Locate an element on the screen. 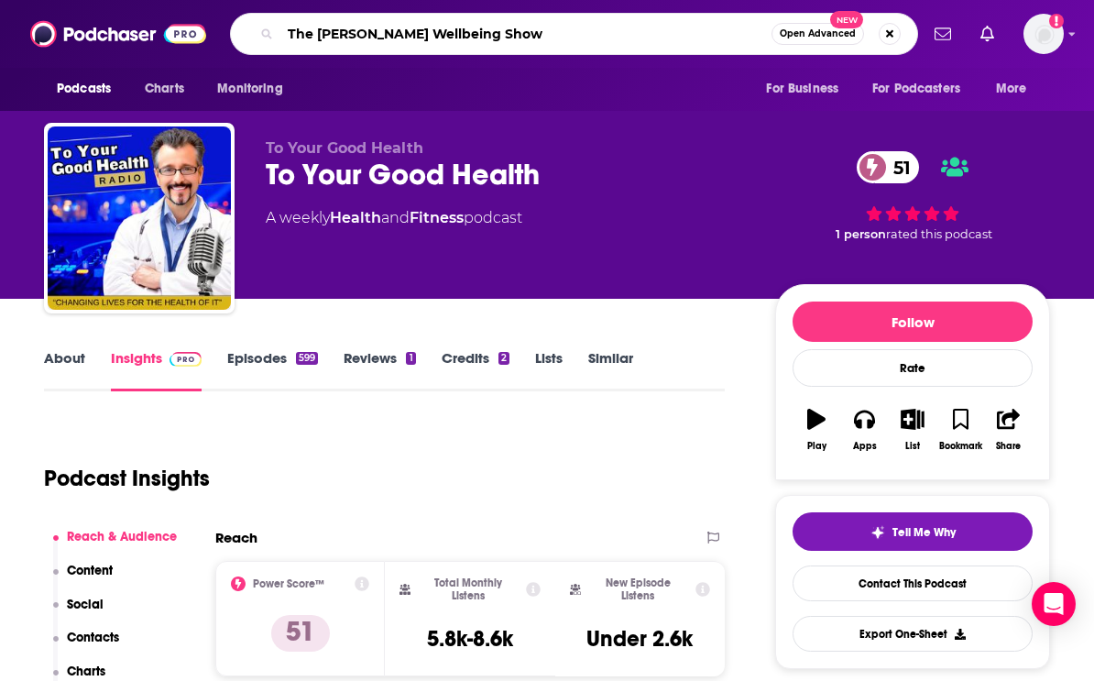 This screenshot has width=1094, height=681. a: Health is located at coordinates (355, 217).